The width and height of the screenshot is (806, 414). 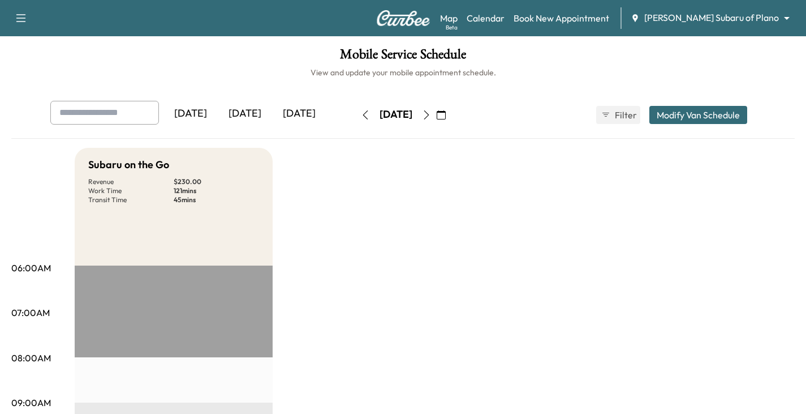 I want to click on p: 06:00AM, so click(x=31, y=268).